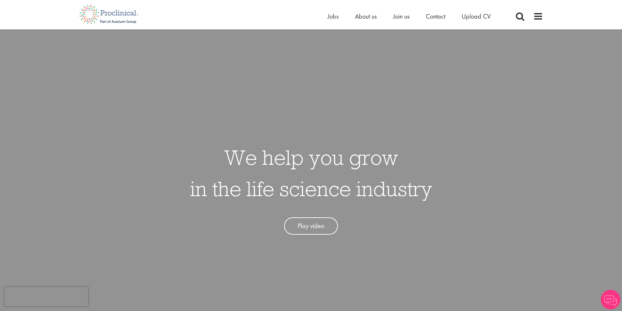 The image size is (622, 311). Describe the element at coordinates (366, 16) in the screenshot. I see `a: About us` at that location.